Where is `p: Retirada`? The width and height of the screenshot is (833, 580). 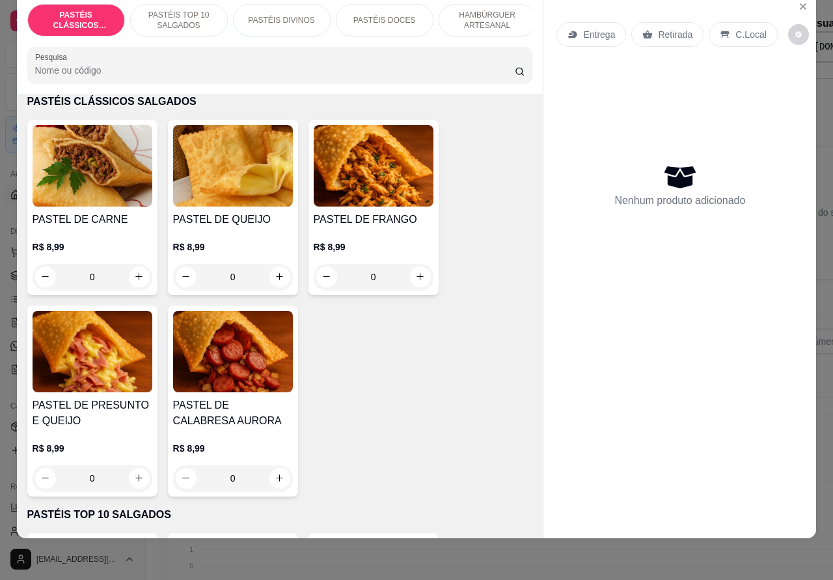
p: Retirada is located at coordinates (675, 35).